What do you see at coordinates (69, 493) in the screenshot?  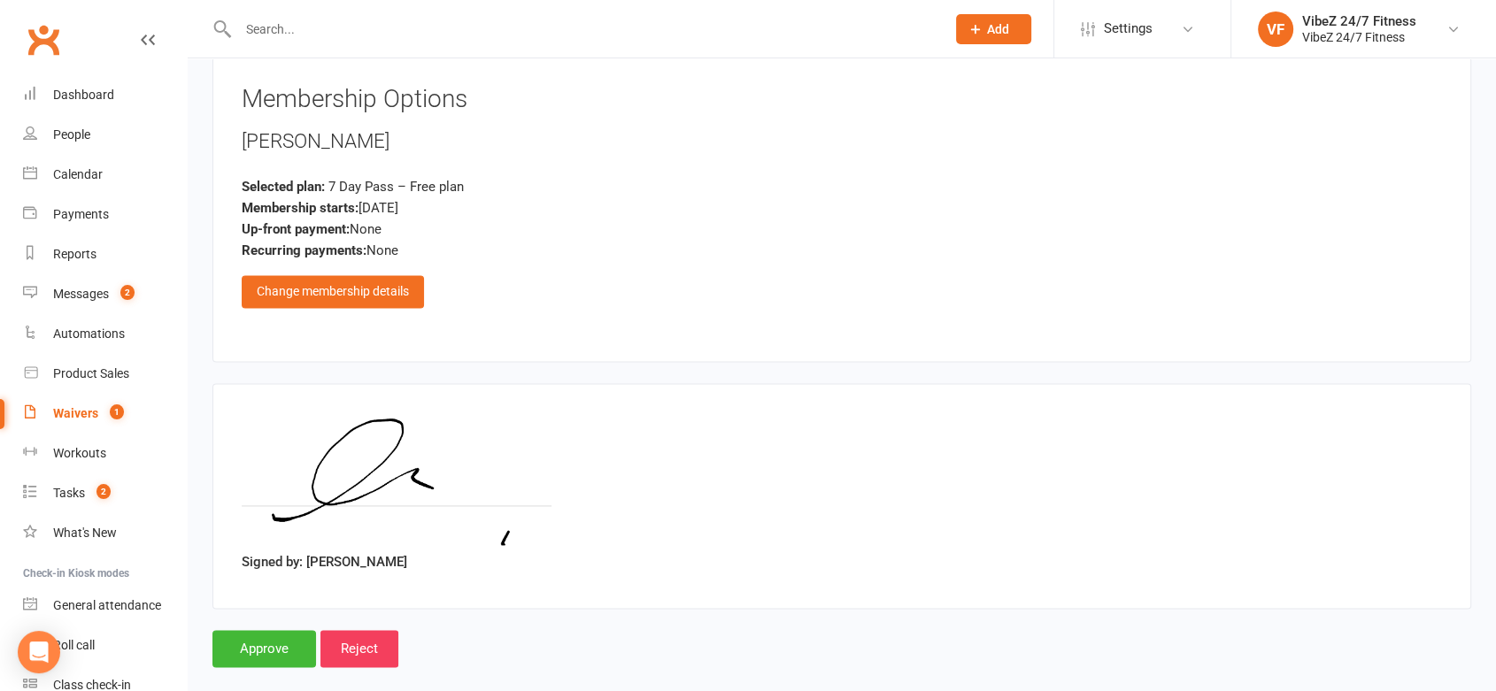 I see `div: Tasks` at bounding box center [69, 493].